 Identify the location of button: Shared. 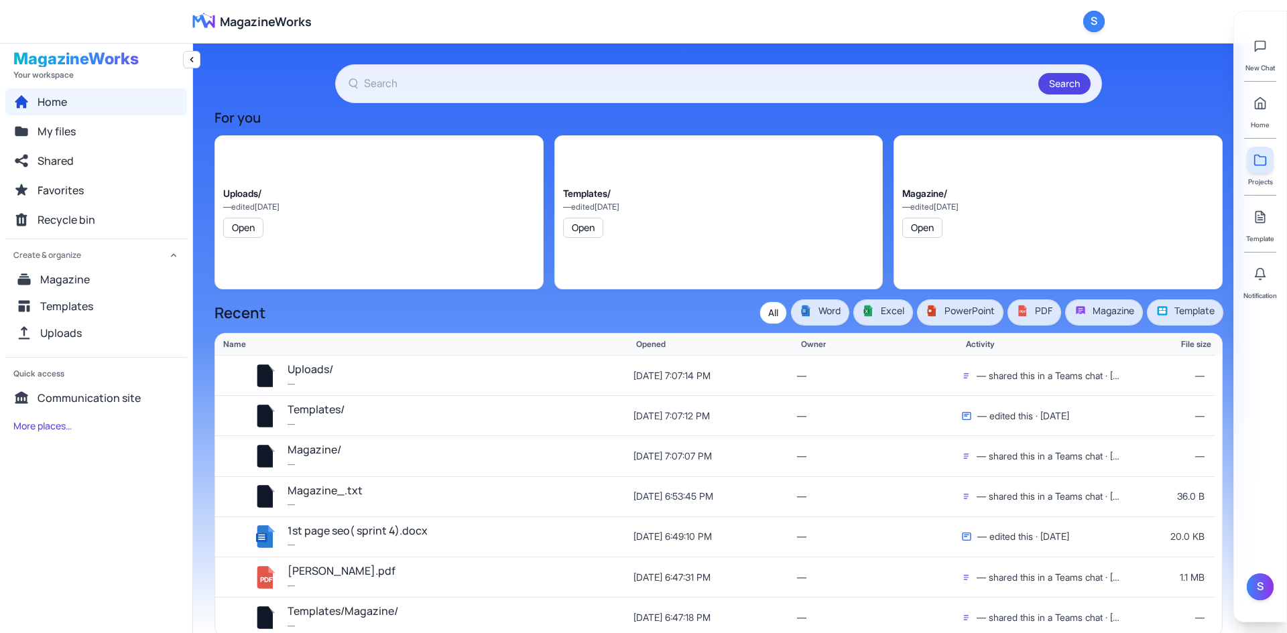
(96, 161).